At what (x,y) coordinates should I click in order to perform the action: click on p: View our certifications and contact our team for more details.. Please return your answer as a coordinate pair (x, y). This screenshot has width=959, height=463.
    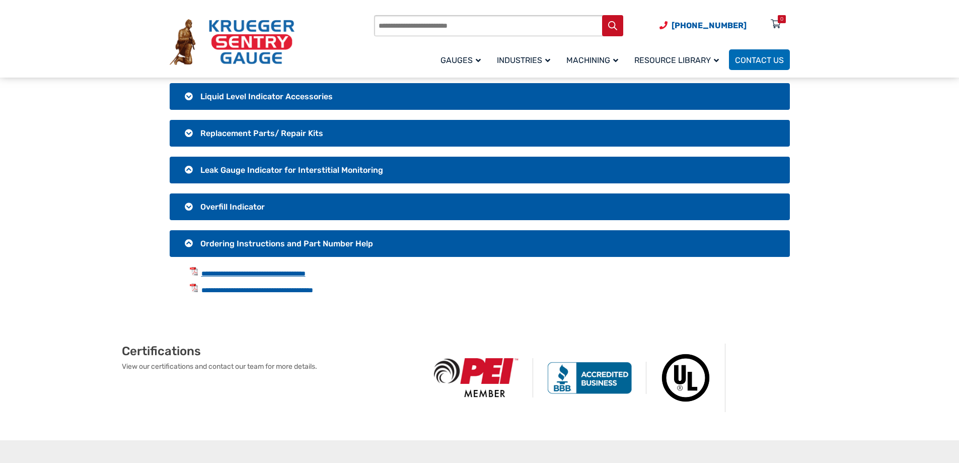
    Looking at the image, I should click on (271, 366).